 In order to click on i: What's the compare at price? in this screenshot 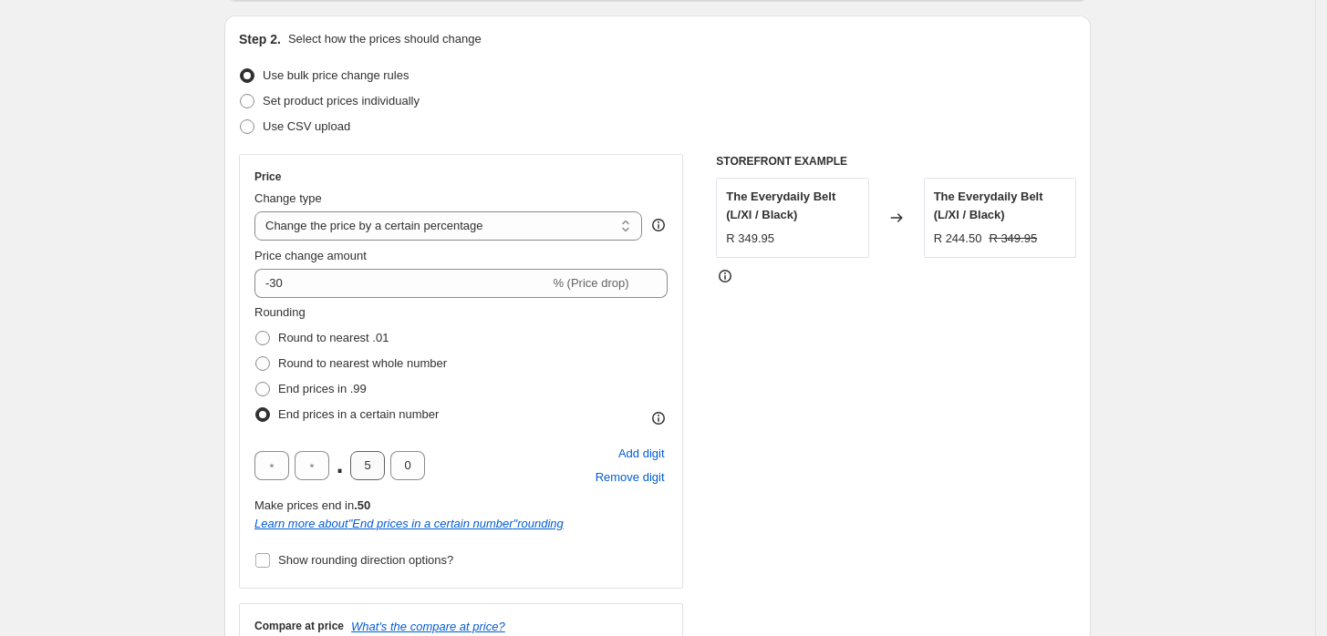, I will do `click(428, 626)`.